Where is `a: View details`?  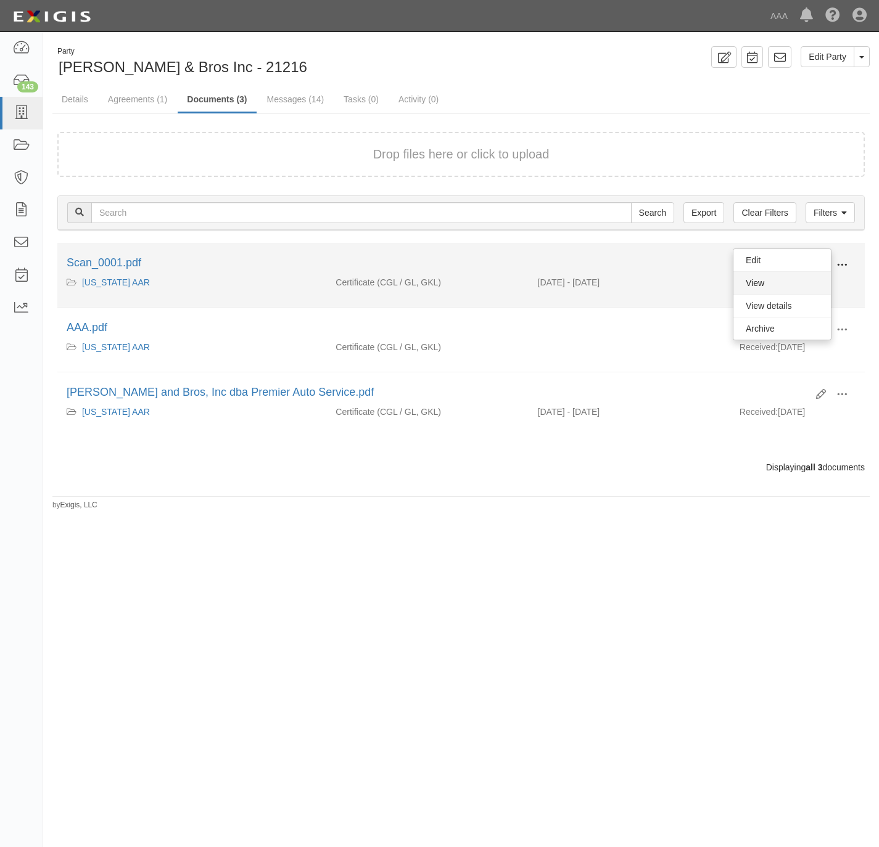
a: View details is located at coordinates (782, 306).